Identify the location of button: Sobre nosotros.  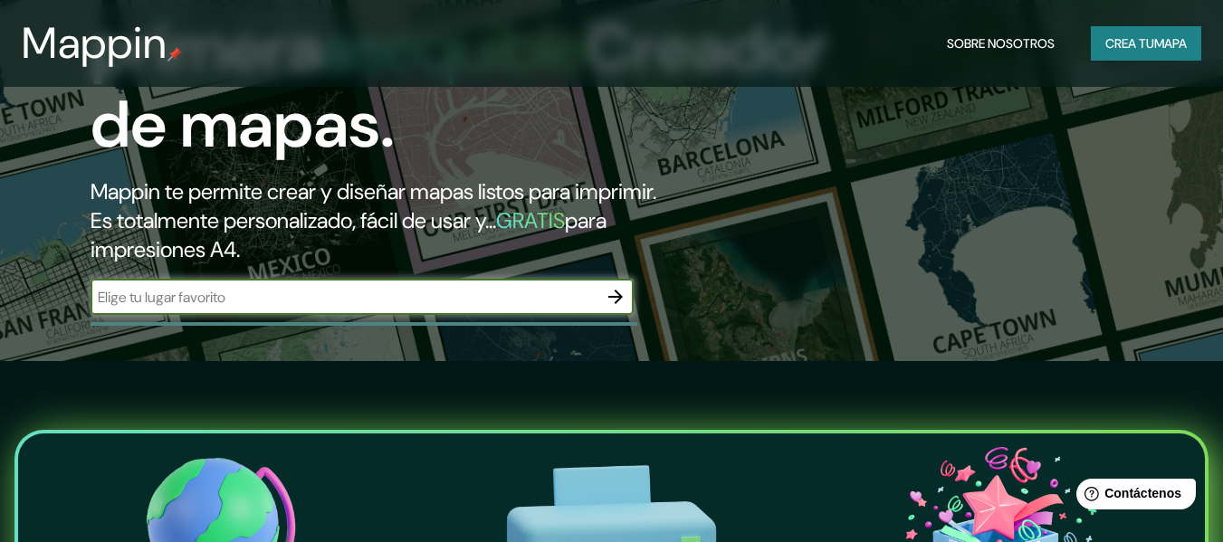
(1001, 43).